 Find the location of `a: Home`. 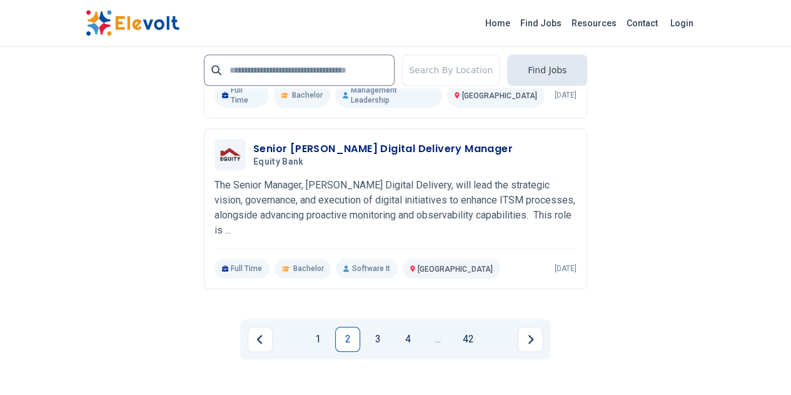

a: Home is located at coordinates (498, 23).